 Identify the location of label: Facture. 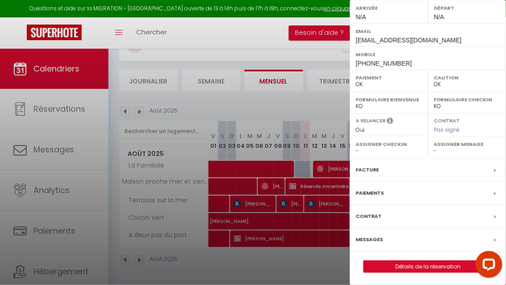
(367, 169).